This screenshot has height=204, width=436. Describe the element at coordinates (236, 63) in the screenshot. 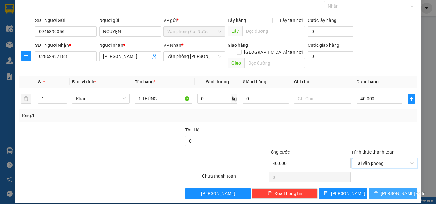

I see `span: Giao` at that location.